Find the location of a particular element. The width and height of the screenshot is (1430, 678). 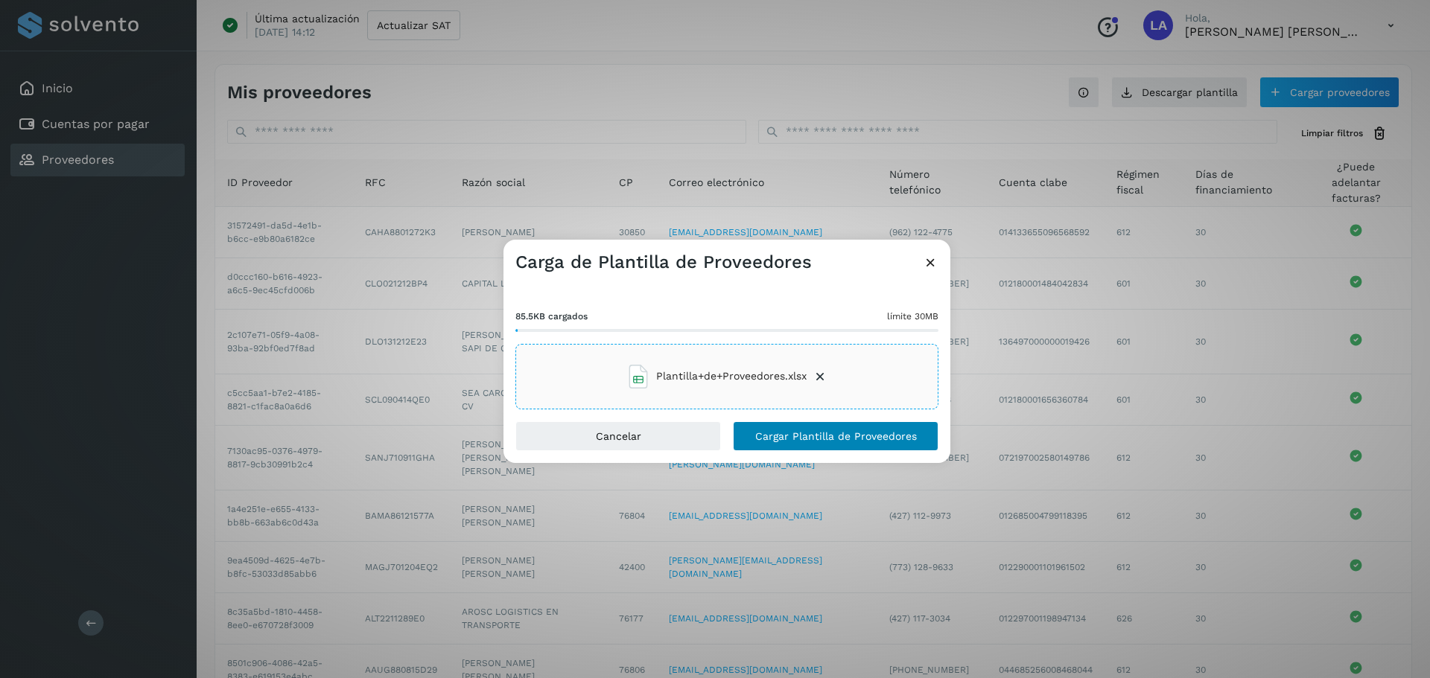

span: Cargar Plantilla de Proveedores is located at coordinates (836, 436).